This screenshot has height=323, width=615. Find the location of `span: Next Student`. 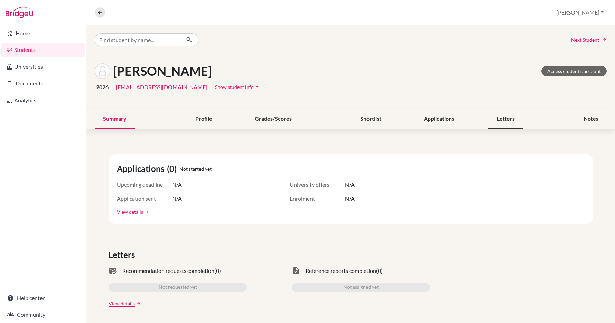

span: Next Student is located at coordinates (585, 40).